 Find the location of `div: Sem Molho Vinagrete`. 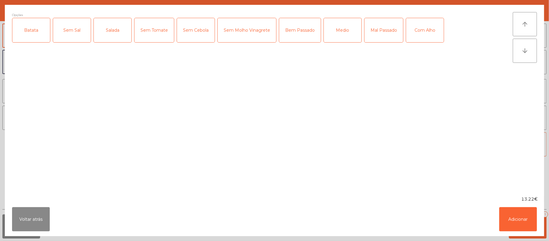

div: Sem Molho Vinagrete is located at coordinates (247, 30).